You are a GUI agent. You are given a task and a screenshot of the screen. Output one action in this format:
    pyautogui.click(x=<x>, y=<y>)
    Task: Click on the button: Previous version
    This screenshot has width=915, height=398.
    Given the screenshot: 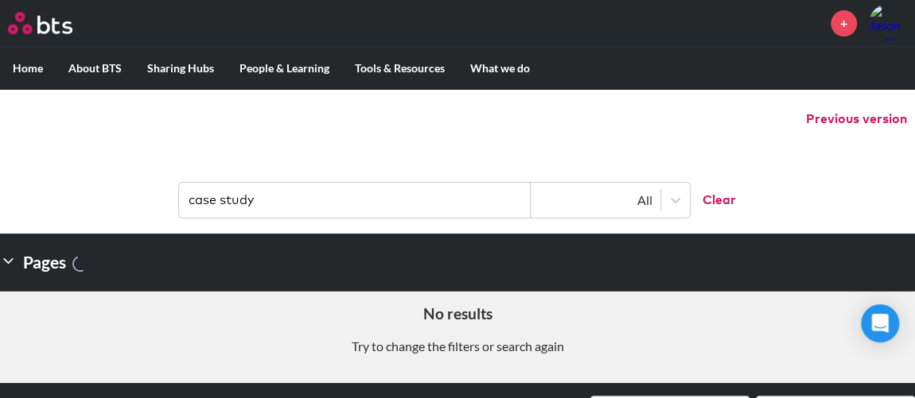 What is the action you would take?
    pyautogui.click(x=856, y=119)
    